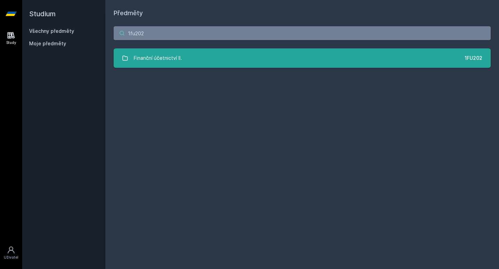 The height and width of the screenshot is (269, 499). What do you see at coordinates (11, 43) in the screenshot?
I see `div: Study` at bounding box center [11, 43].